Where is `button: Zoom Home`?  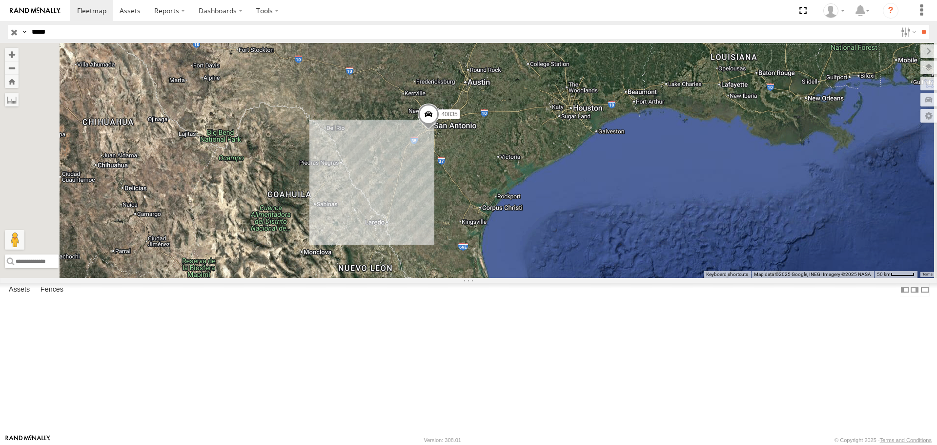
button: Zoom Home is located at coordinates (12, 81).